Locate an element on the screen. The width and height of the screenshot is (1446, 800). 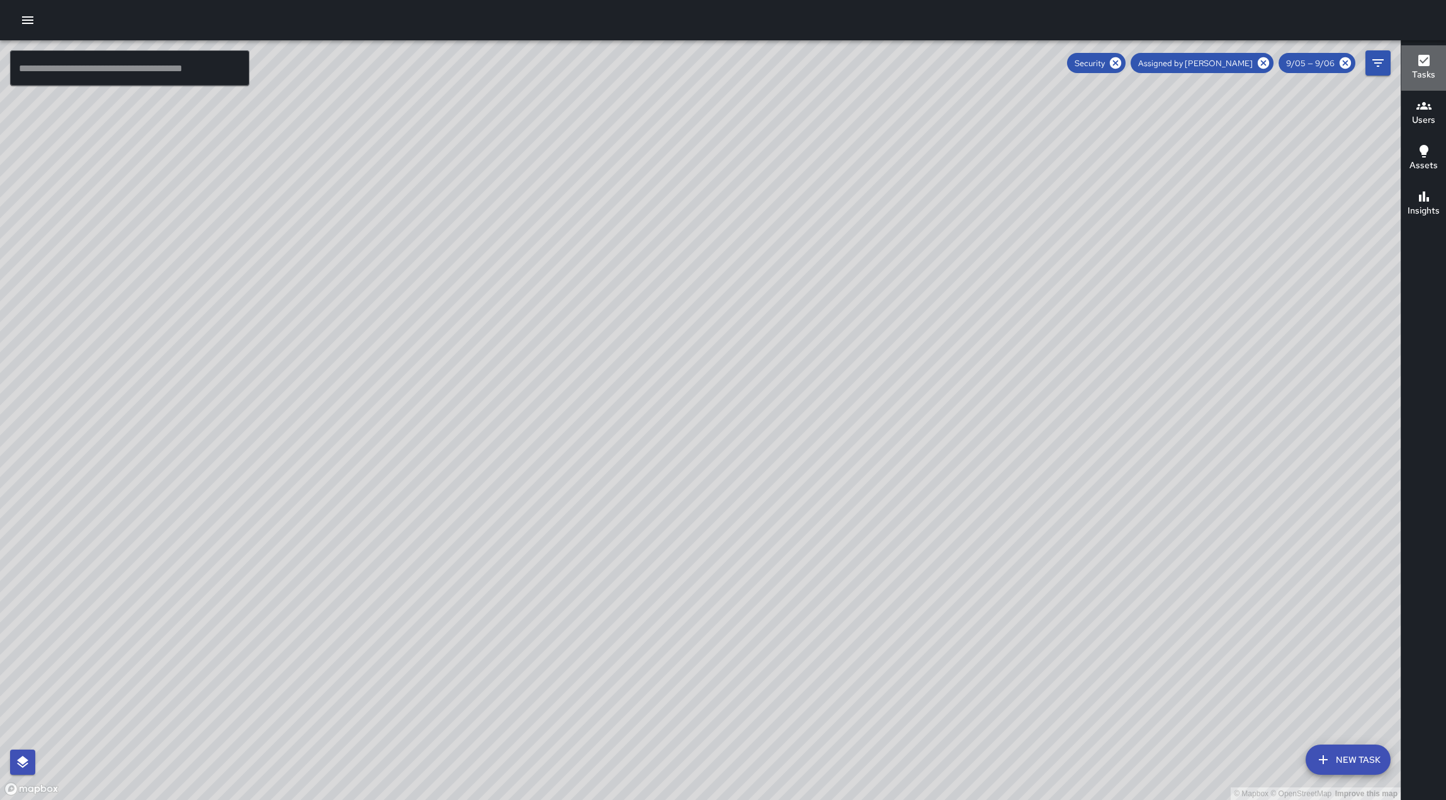
button: Users is located at coordinates (1424, 113).